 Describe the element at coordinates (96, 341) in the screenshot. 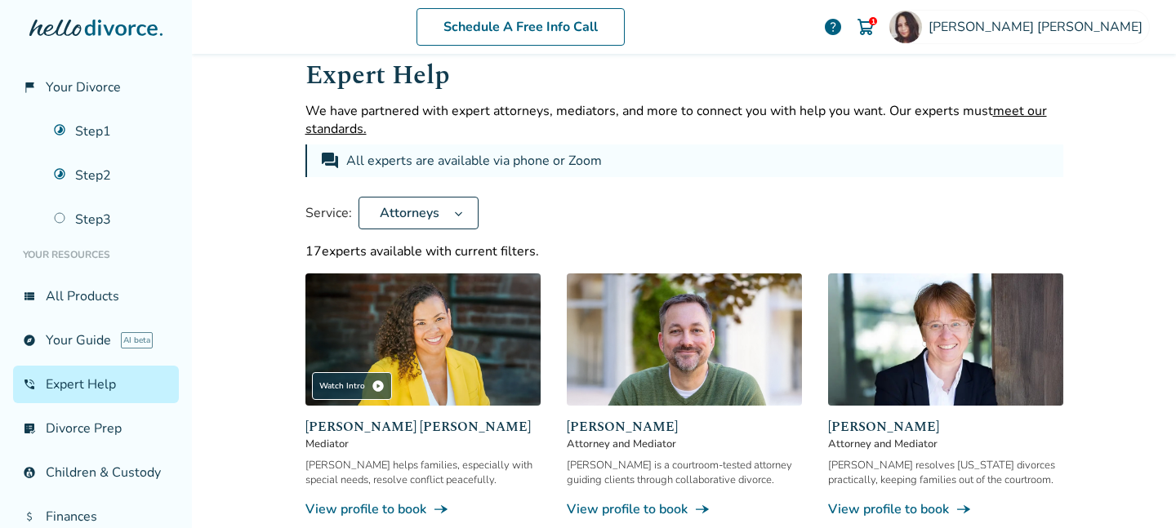

I see `a: exploreYour GuideAI beta` at that location.